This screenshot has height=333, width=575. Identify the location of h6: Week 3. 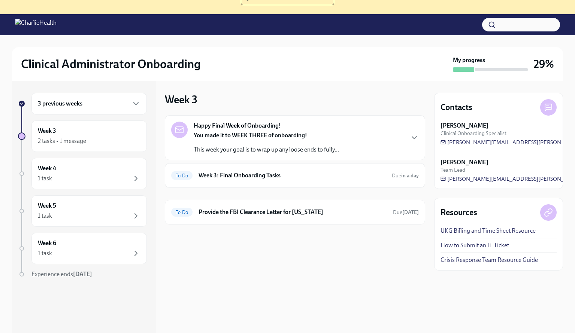
(47, 131).